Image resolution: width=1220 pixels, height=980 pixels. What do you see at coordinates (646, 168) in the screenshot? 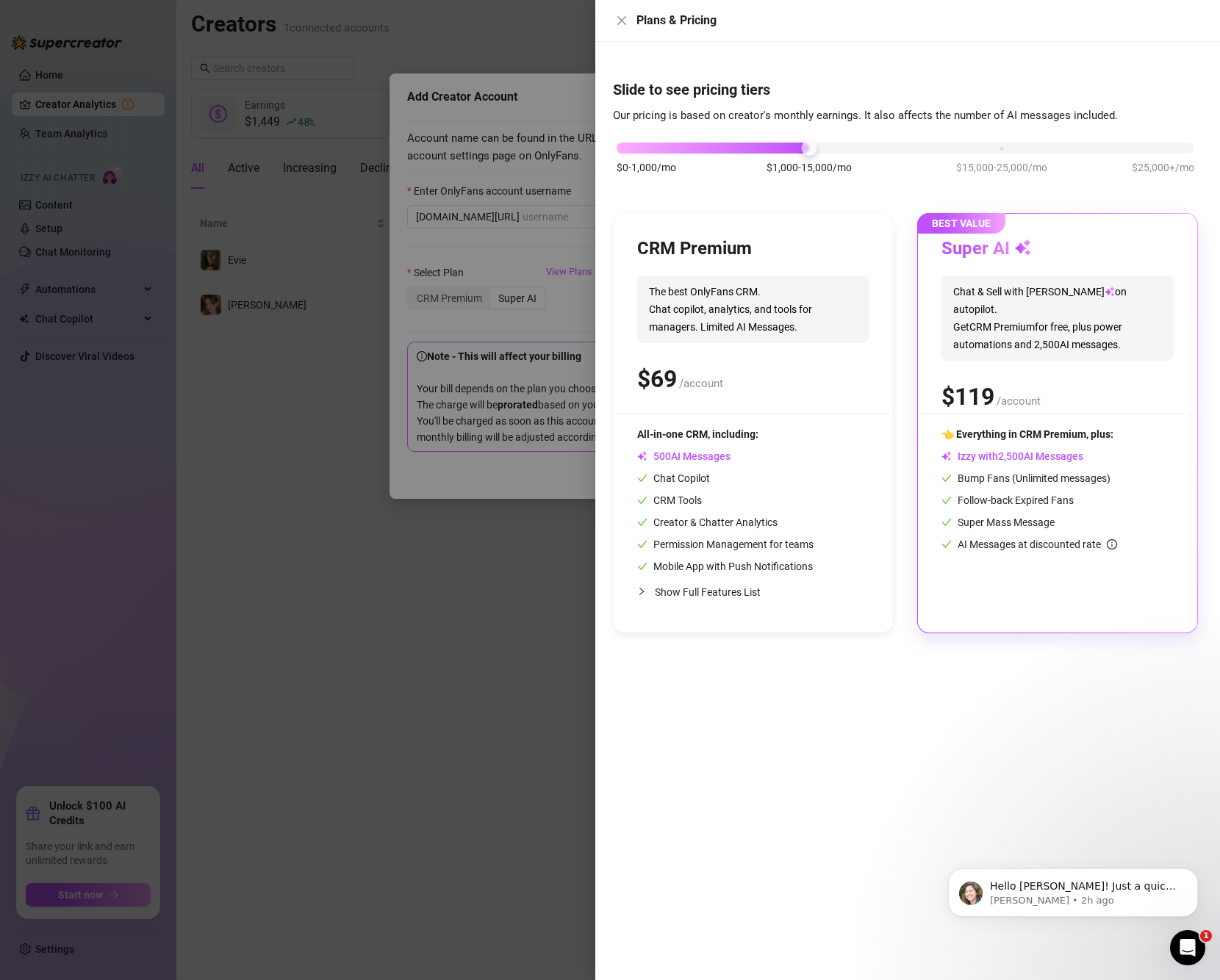
I see `span: $0-1,000/mo` at bounding box center [646, 168].